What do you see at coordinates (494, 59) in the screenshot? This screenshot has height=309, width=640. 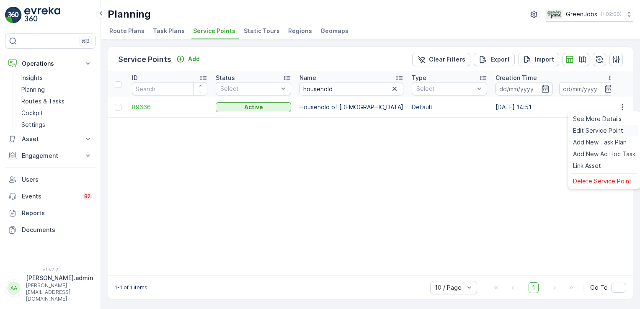 I see `button: Export` at bounding box center [494, 59].